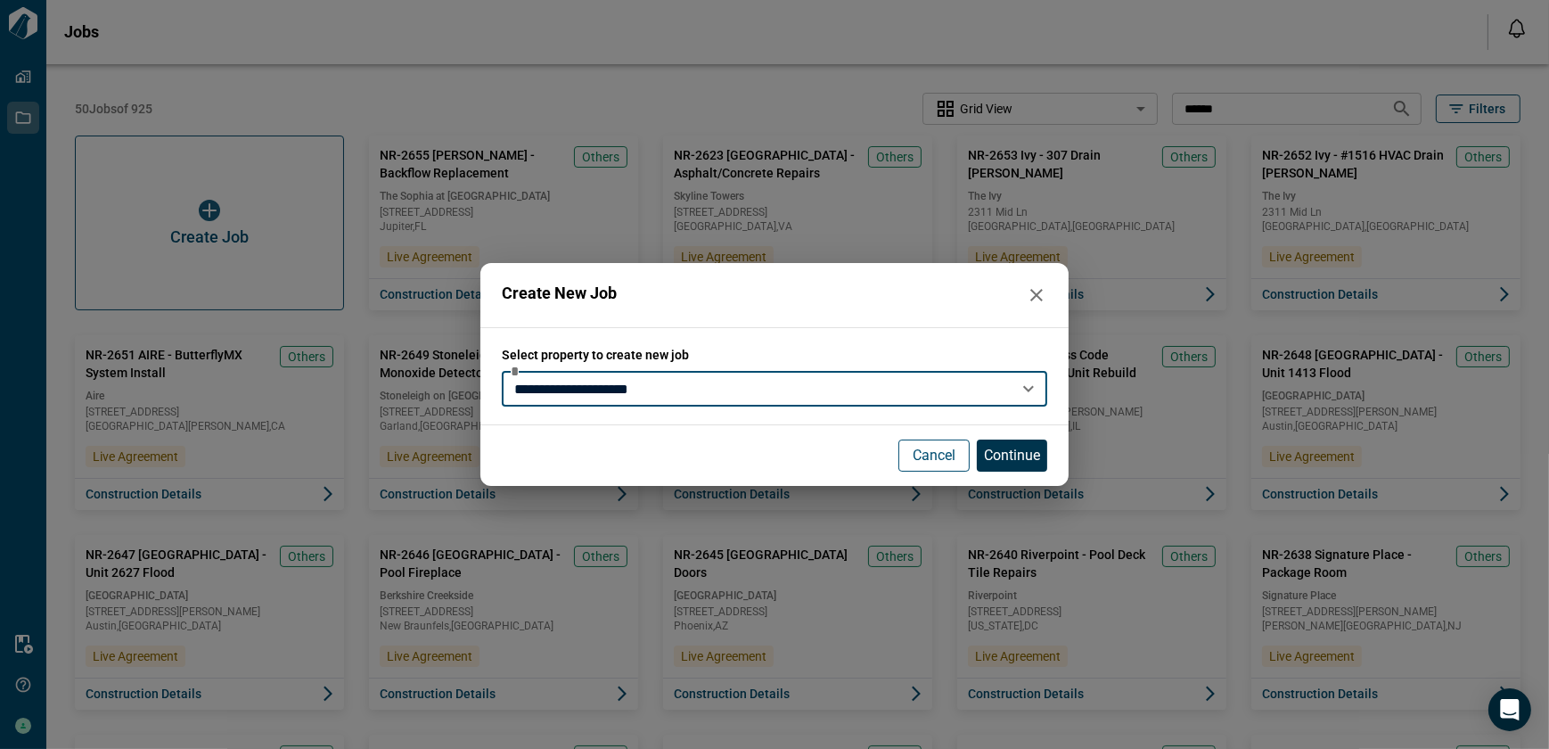 Image resolution: width=1549 pixels, height=749 pixels. What do you see at coordinates (934, 455) in the screenshot?
I see `p: Cancel` at bounding box center [934, 455].